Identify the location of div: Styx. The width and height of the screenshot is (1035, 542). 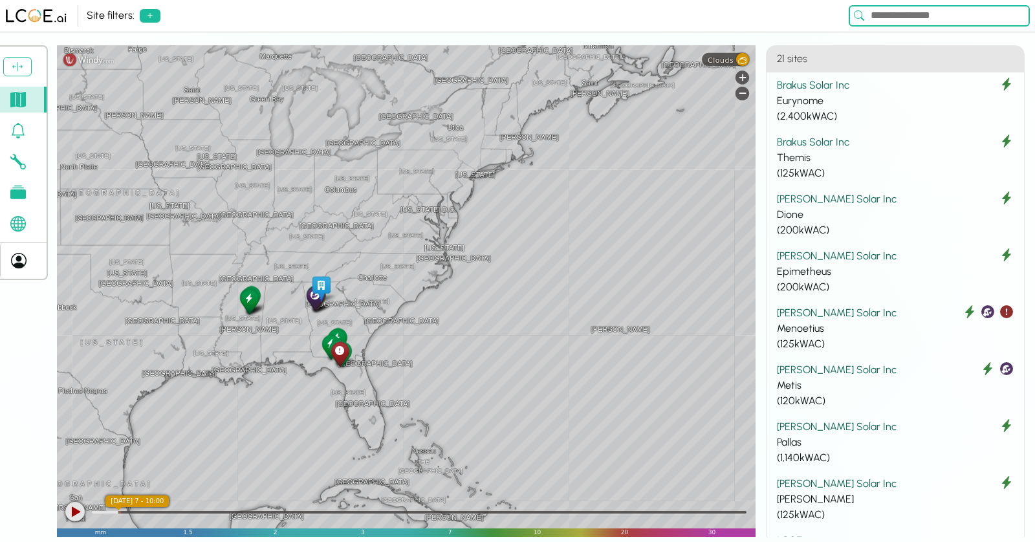
(336, 340).